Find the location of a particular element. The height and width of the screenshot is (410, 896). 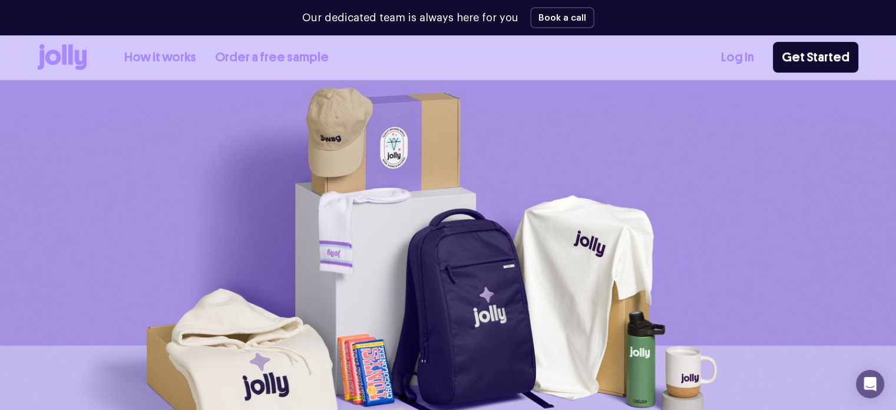

button: Book a call is located at coordinates (562, 18).